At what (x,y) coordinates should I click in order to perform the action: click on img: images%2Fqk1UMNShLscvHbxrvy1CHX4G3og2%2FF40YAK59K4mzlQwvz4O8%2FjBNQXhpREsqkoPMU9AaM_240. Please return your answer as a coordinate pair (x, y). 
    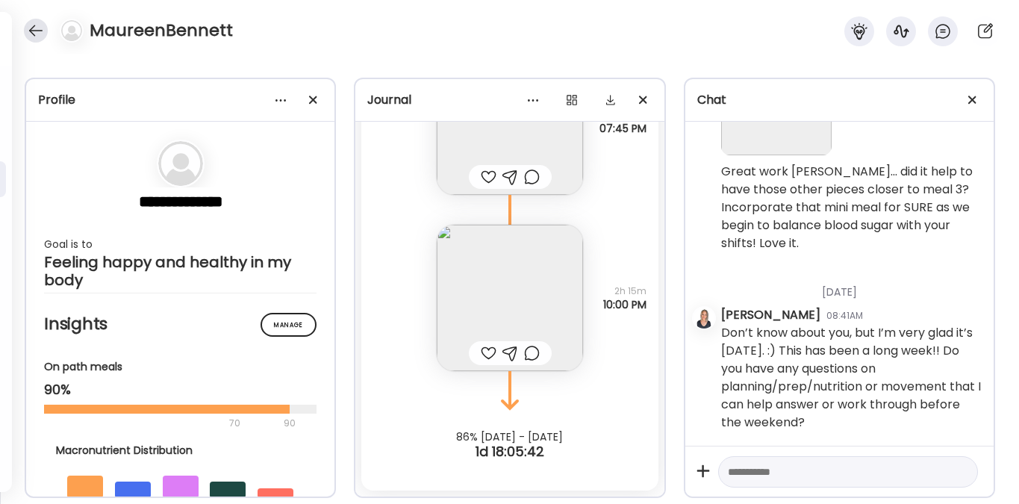
    Looking at the image, I should click on (510, 122).